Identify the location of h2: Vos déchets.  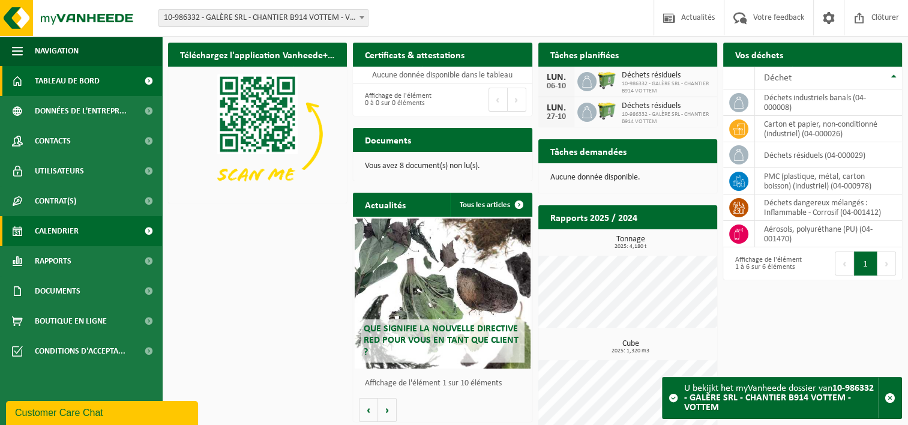
(759, 54).